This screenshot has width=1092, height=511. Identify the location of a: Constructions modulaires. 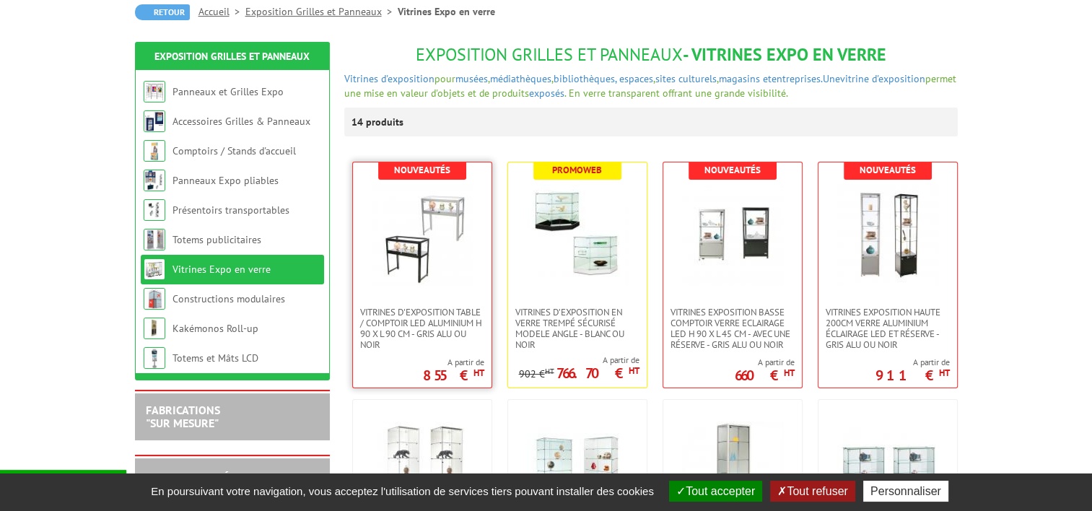
(229, 299).